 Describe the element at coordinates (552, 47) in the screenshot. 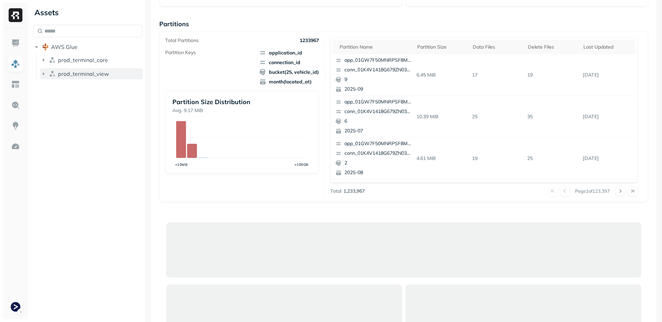

I see `div: Delete Files` at that location.